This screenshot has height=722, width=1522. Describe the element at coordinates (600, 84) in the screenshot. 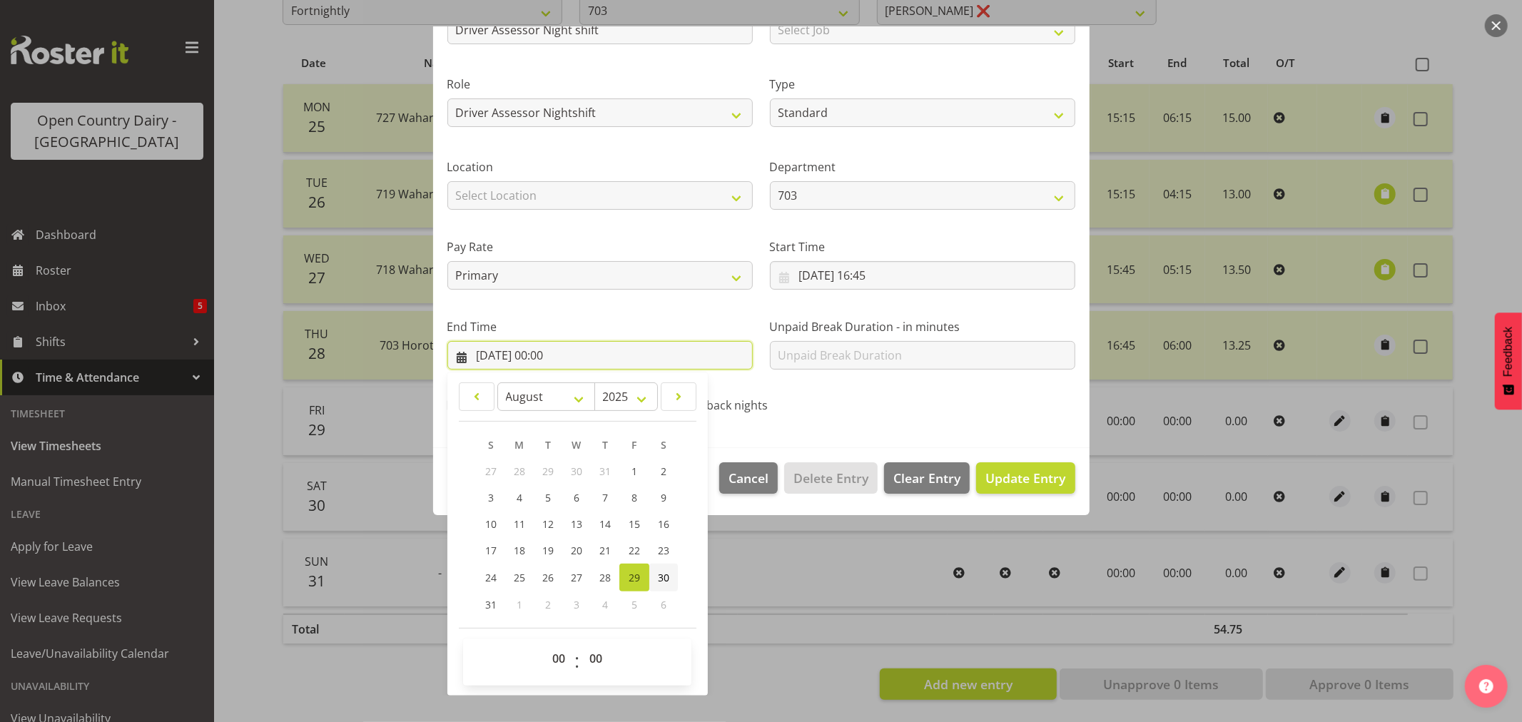

I see `label: Role` at that location.